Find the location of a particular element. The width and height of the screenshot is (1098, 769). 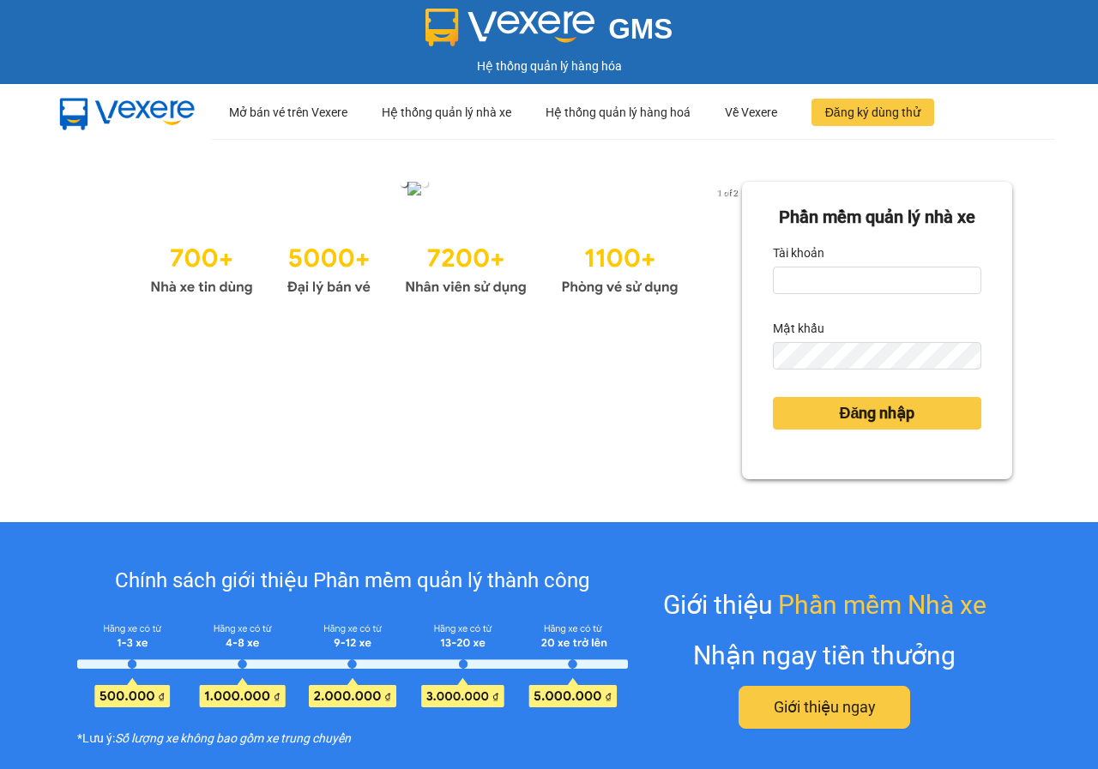

img: mbUUG5Q.png is located at coordinates (127, 112).